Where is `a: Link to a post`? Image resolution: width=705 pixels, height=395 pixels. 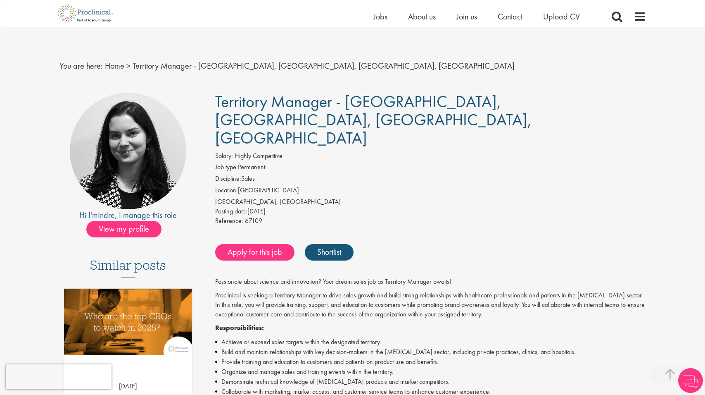
a: Link to a post is located at coordinates (128, 325).